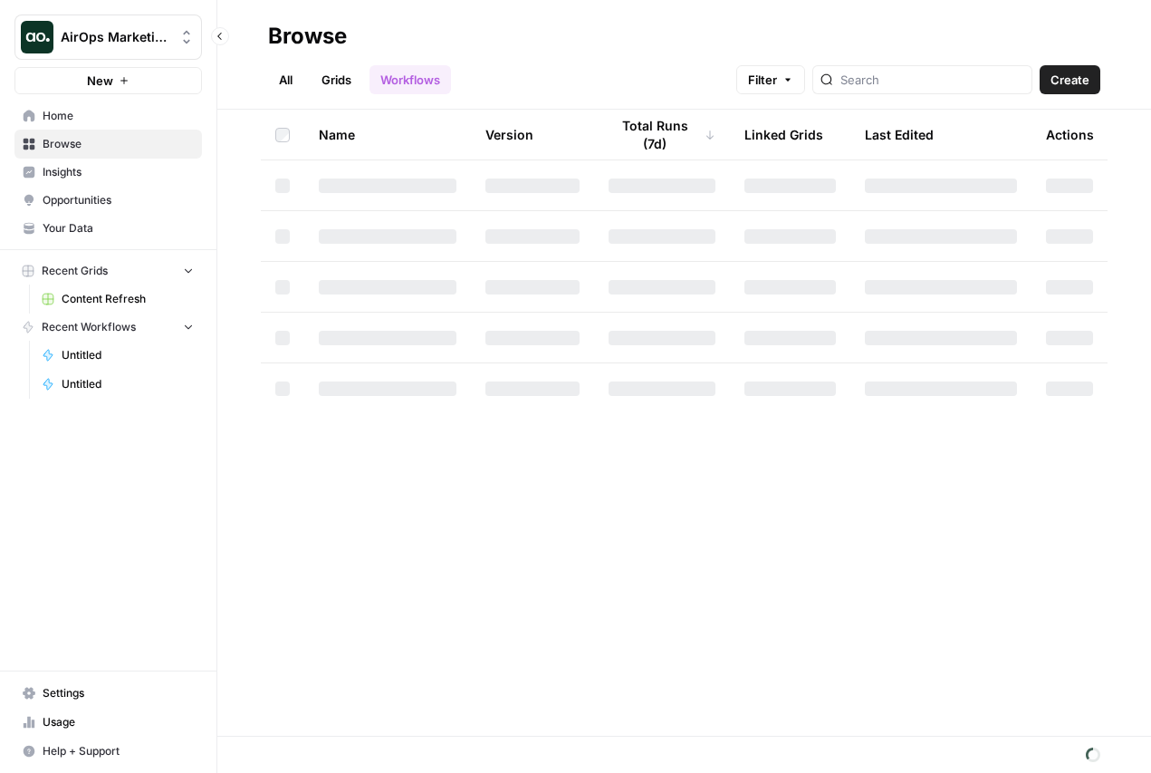 This screenshot has width=1151, height=773. What do you see at coordinates (89, 327) in the screenshot?
I see `span: Recent Workflows` at bounding box center [89, 327].